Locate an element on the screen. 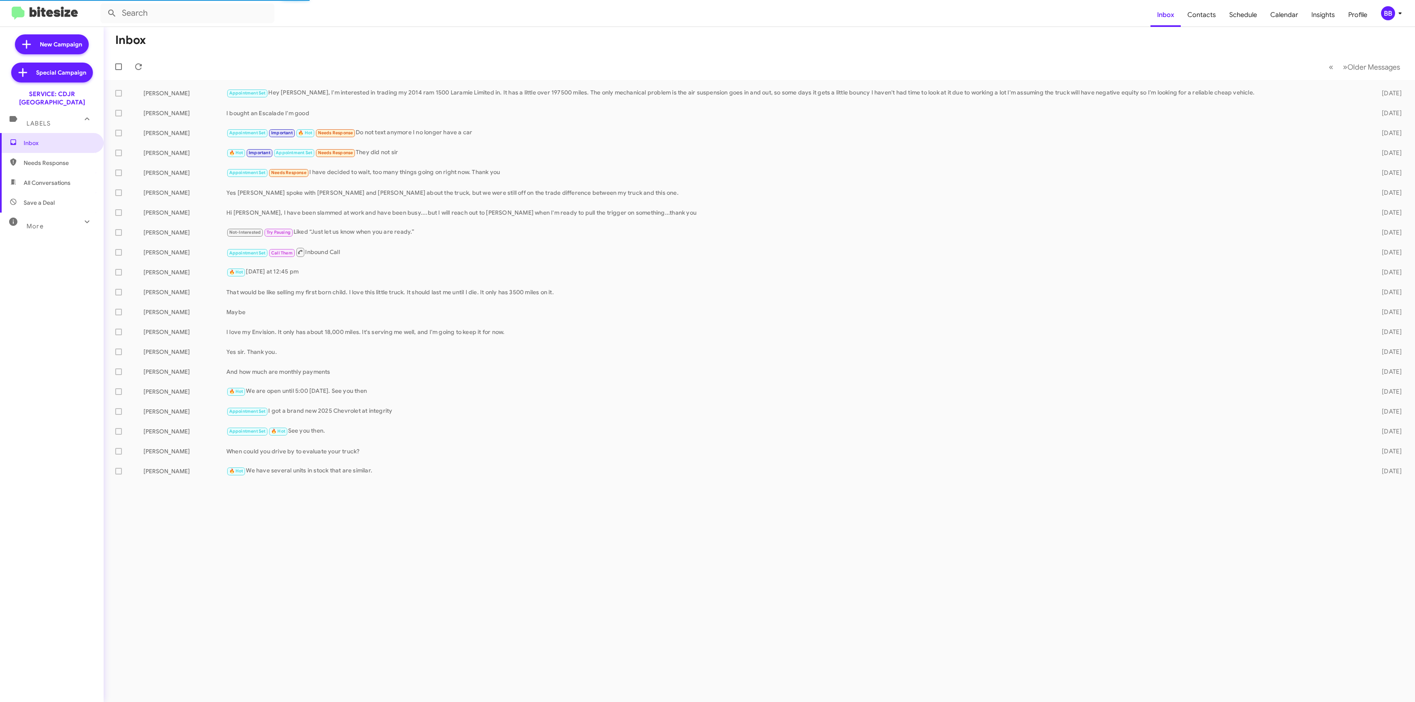 Image resolution: width=1415 pixels, height=702 pixels. a: Schedule is located at coordinates (1243, 15).